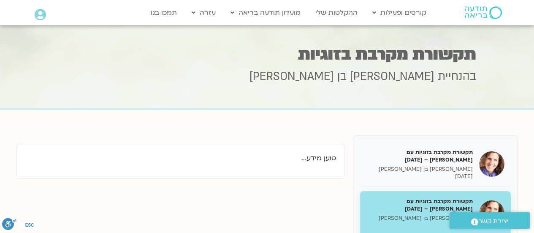 The width and height of the screenshot is (534, 233). Describe the element at coordinates (492, 164) in the screenshot. I see `img: תקשורת מקרבת בזוגיות עם שאנייה – 20/05/25` at that location.